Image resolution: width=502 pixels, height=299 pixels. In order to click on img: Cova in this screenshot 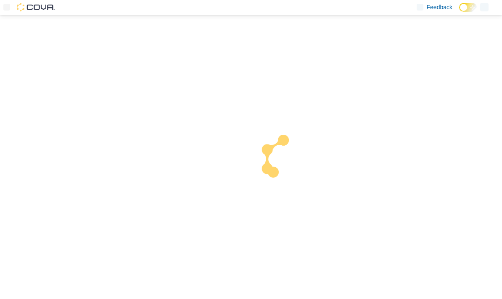, I will do `click(36, 7)`.